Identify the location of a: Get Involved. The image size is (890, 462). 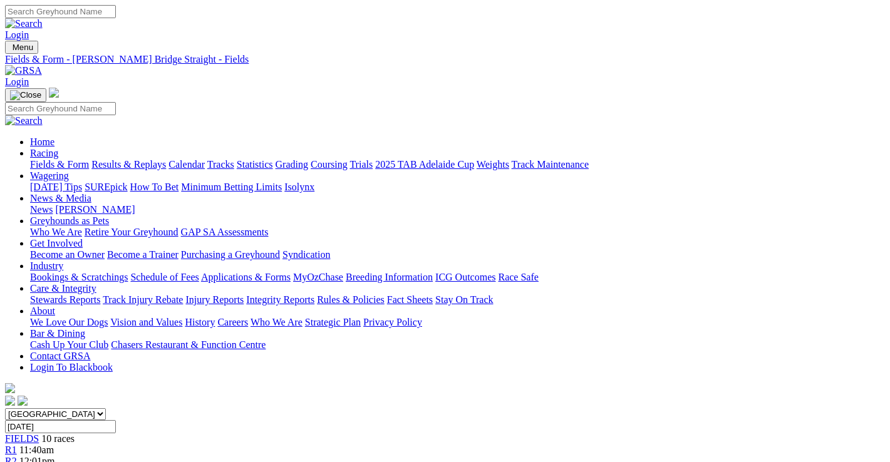
(56, 243).